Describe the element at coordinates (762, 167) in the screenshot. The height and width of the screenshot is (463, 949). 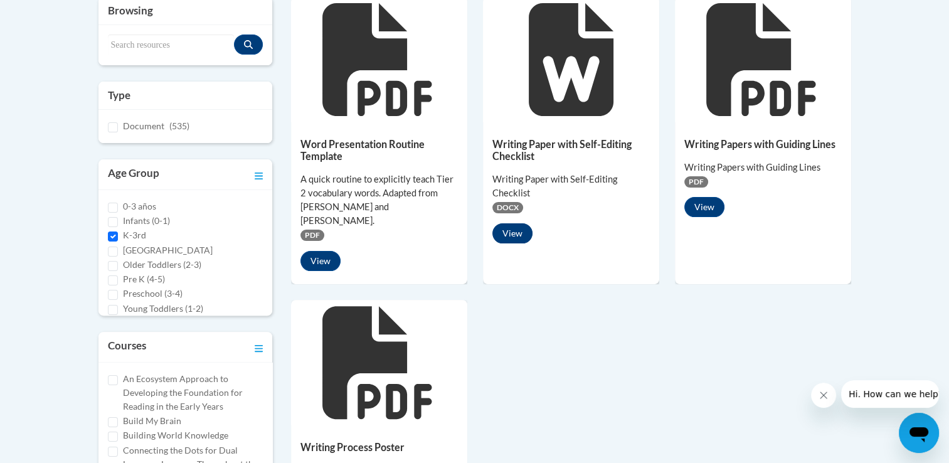
I see `div: Writing Papers with Guiding Lines` at that location.